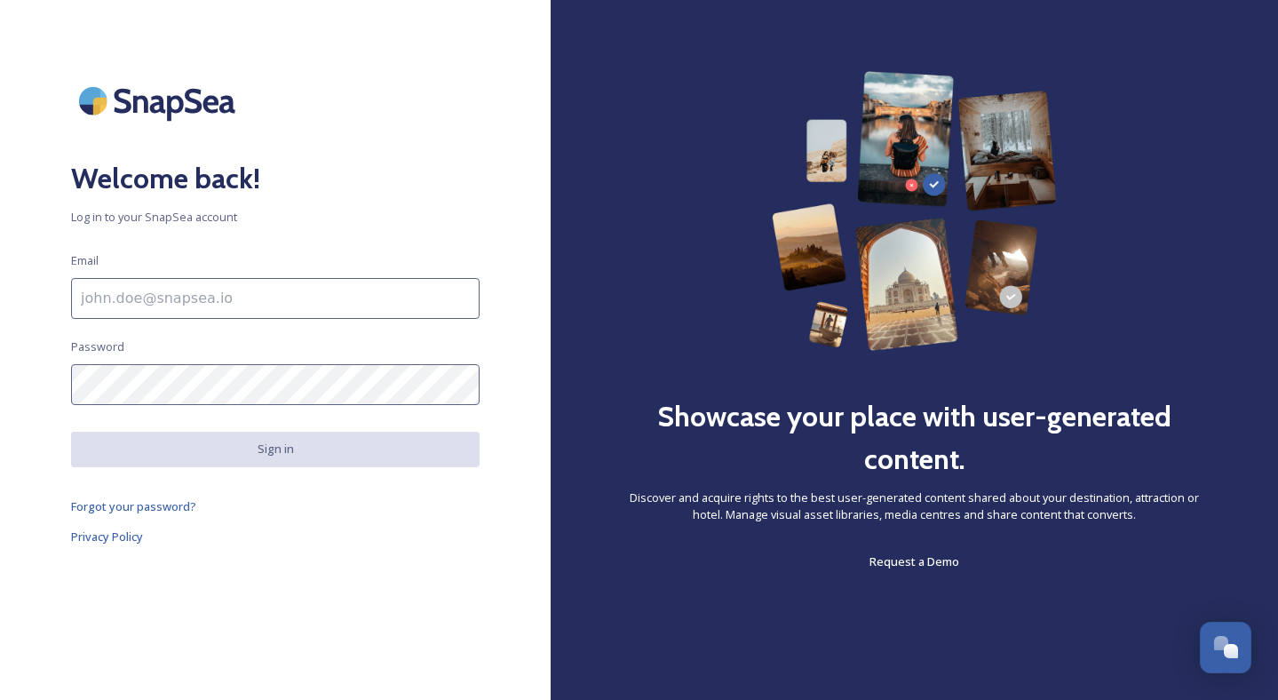  What do you see at coordinates (275, 506) in the screenshot?
I see `a: Forgot your password?` at bounding box center [275, 506].